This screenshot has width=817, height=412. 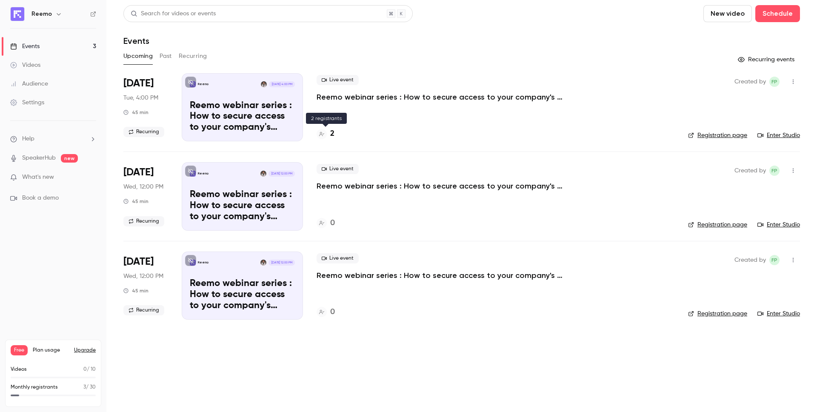 What do you see at coordinates (141, 98) in the screenshot?
I see `span: Tue, 4:00 PM` at bounding box center [141, 98].